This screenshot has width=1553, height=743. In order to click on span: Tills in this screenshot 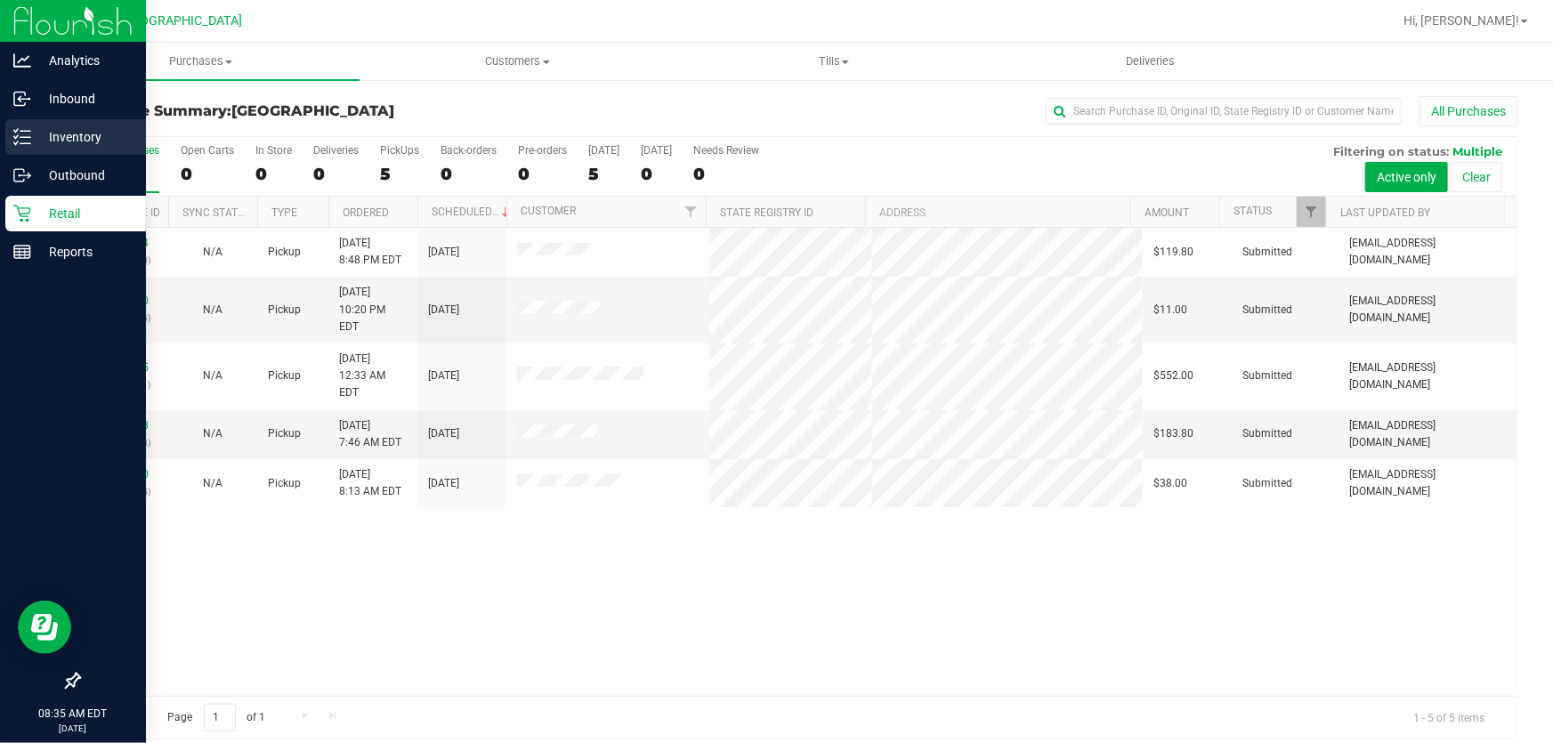, I will do `click(834, 61)`.